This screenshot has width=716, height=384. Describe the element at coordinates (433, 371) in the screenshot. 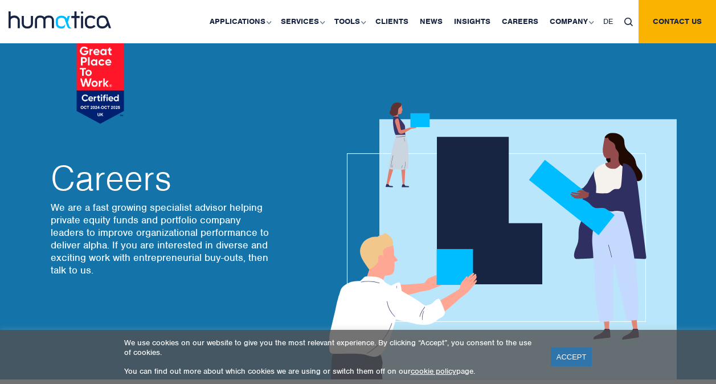

I see `a: cookie policy` at that location.